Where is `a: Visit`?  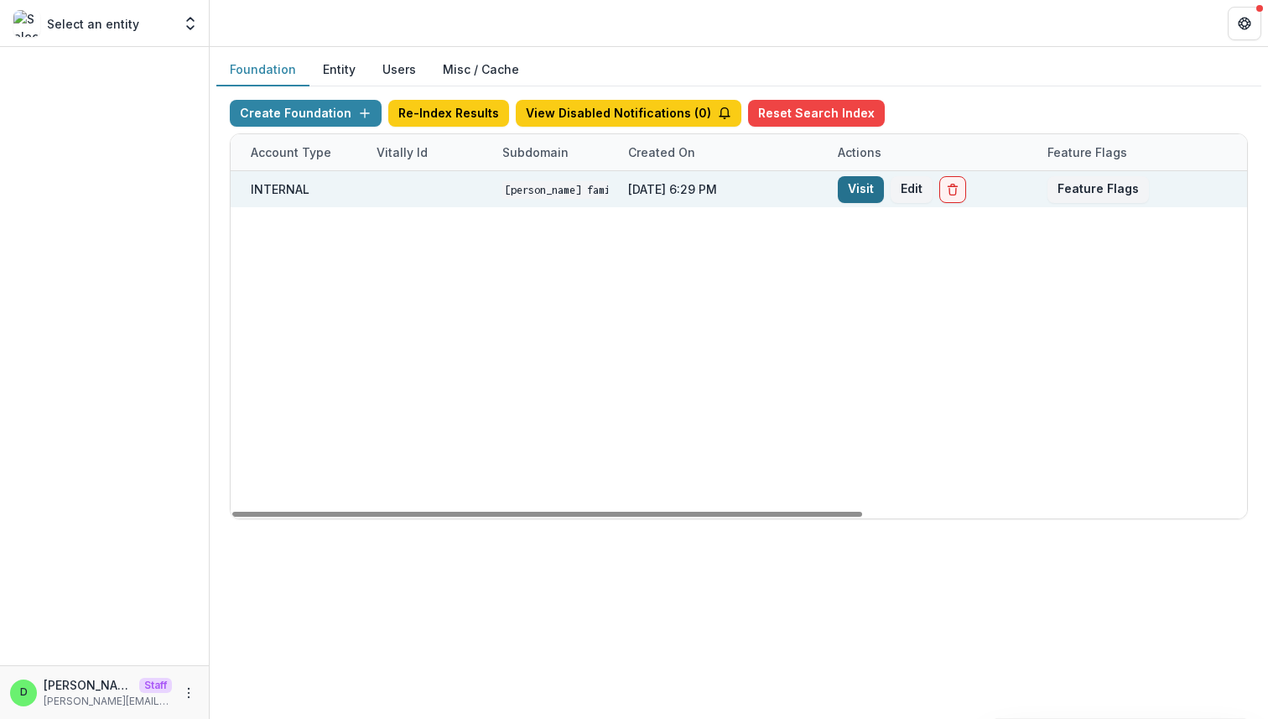
a: Visit is located at coordinates (860, 190).